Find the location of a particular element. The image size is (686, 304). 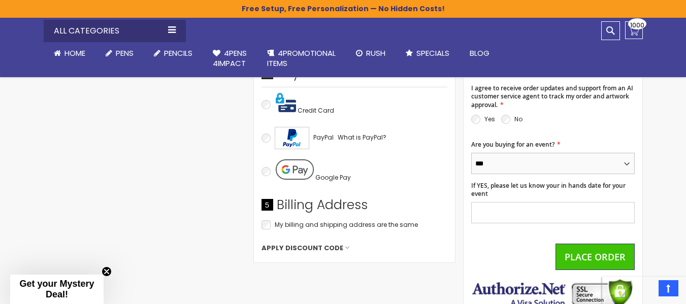

span: If YES, please let us know your in hands date for your event is located at coordinates (548, 189).